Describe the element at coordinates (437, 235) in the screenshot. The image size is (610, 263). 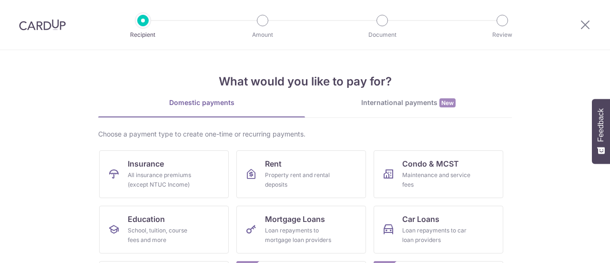
I see `div: Loan repayments to car loan providers` at that location.